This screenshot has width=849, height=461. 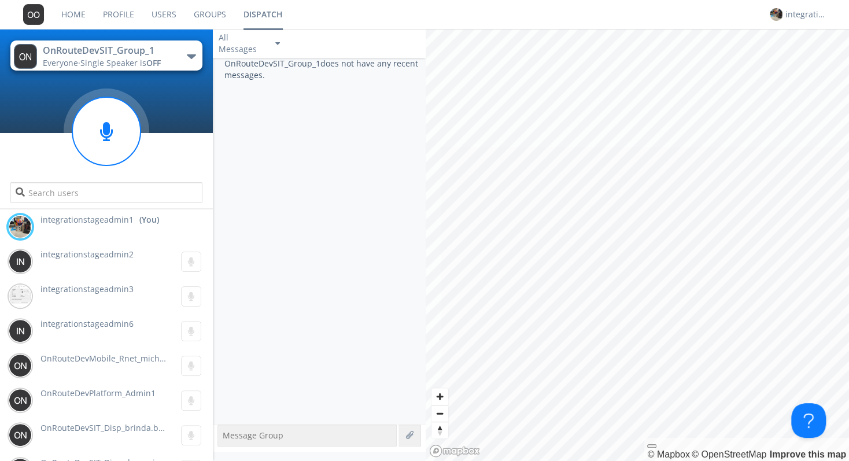 What do you see at coordinates (87, 323) in the screenshot?
I see `span: integrationstageadmin6` at bounding box center [87, 323].